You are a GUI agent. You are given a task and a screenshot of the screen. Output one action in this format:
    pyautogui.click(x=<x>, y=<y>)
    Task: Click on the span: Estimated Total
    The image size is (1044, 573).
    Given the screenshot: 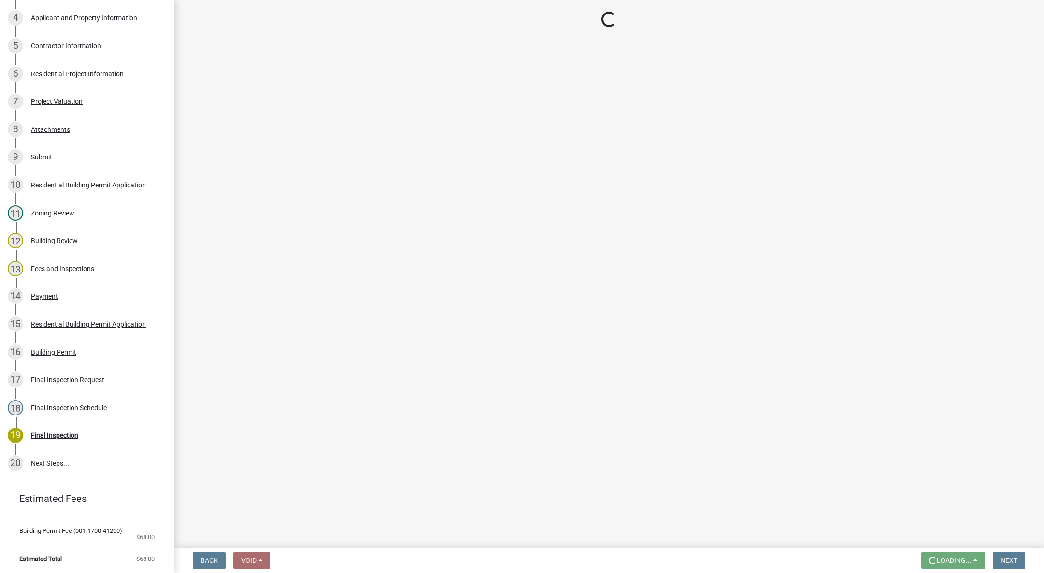 What is the action you would take?
    pyautogui.click(x=41, y=558)
    